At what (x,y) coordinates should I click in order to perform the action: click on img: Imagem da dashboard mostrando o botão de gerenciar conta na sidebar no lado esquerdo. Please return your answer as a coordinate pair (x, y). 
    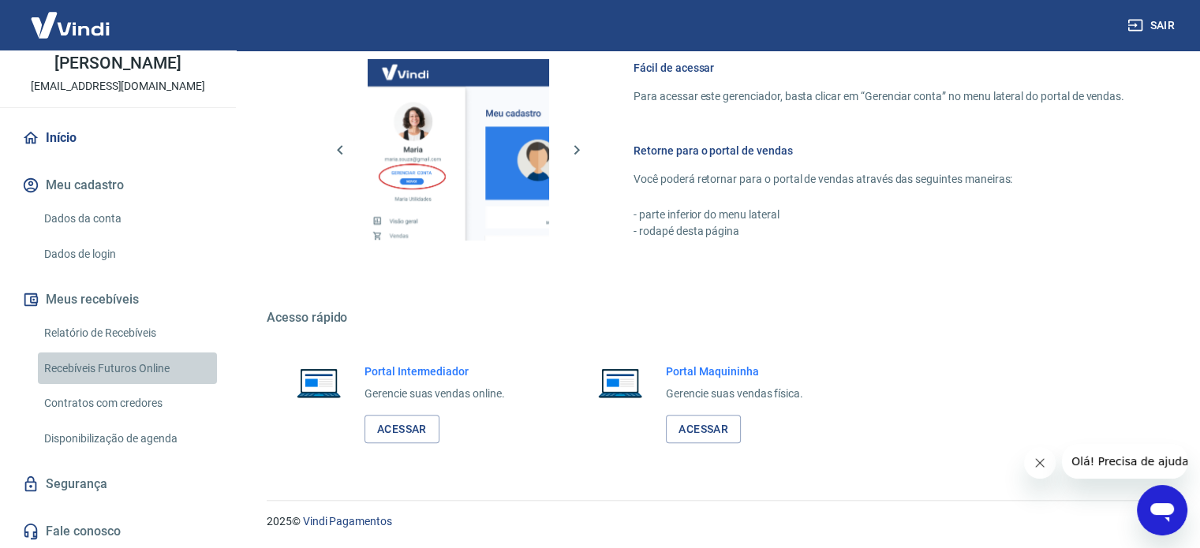
    Looking at the image, I should click on (458, 150).